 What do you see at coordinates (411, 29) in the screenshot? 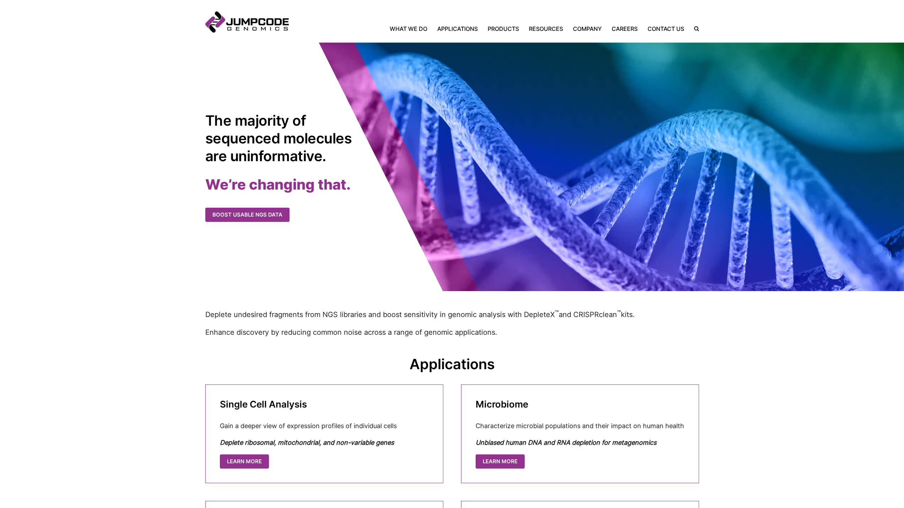
I see `a: What We Do` at bounding box center [411, 29].